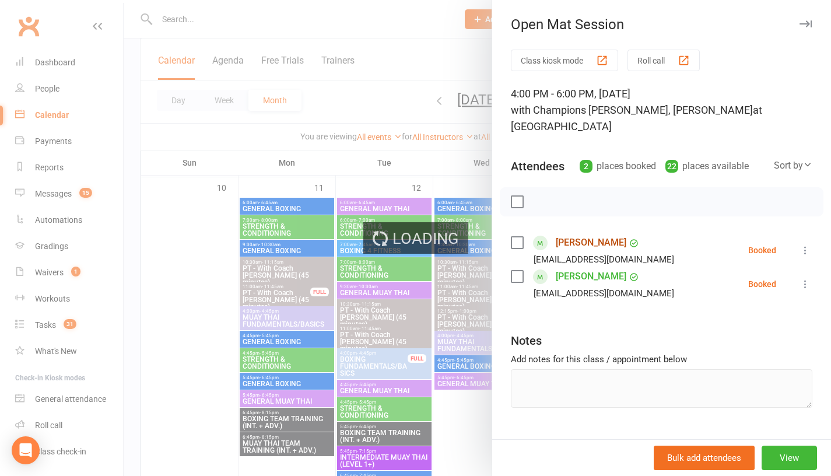 The width and height of the screenshot is (831, 476). Describe the element at coordinates (789, 458) in the screenshot. I see `button: View` at that location.